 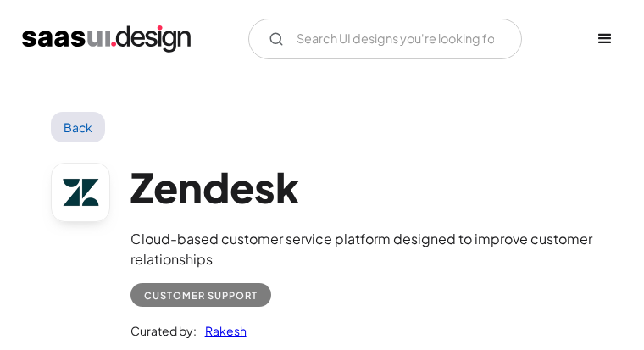 What do you see at coordinates (201, 295) in the screenshot?
I see `div: Customer Support` at bounding box center [201, 295].